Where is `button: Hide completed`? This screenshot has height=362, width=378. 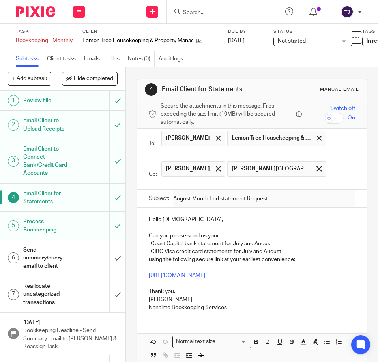 button: Hide completed is located at coordinates (89, 78).